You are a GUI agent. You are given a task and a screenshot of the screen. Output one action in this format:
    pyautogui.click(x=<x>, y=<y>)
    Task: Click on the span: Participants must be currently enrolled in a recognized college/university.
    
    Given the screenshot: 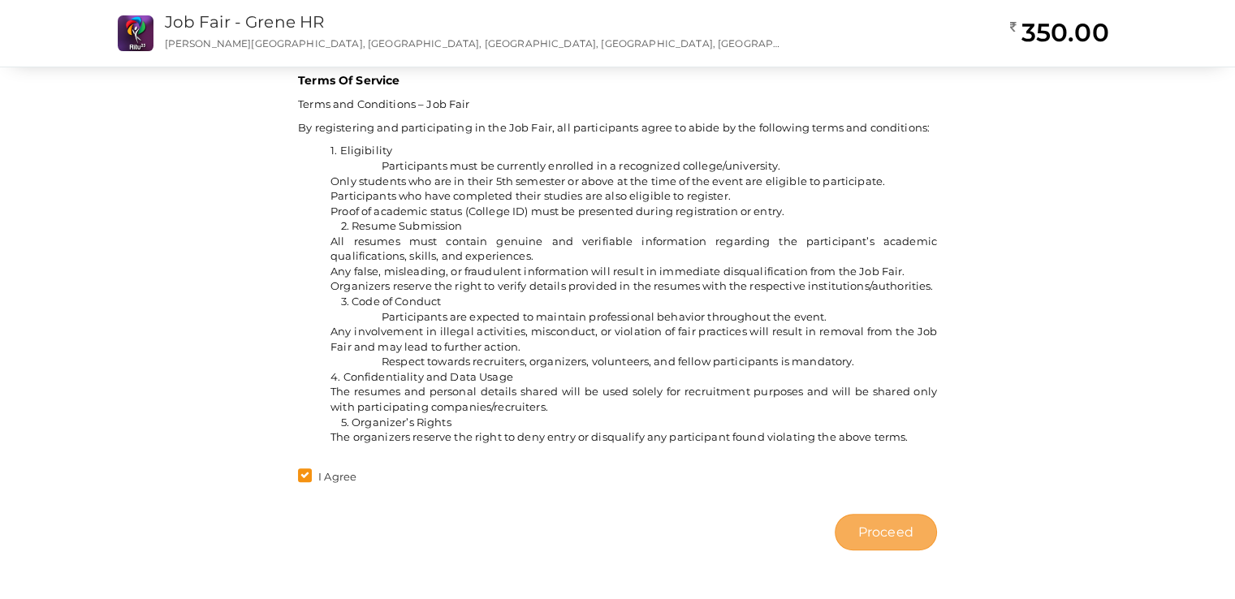 What is the action you would take?
    pyautogui.click(x=581, y=166)
    